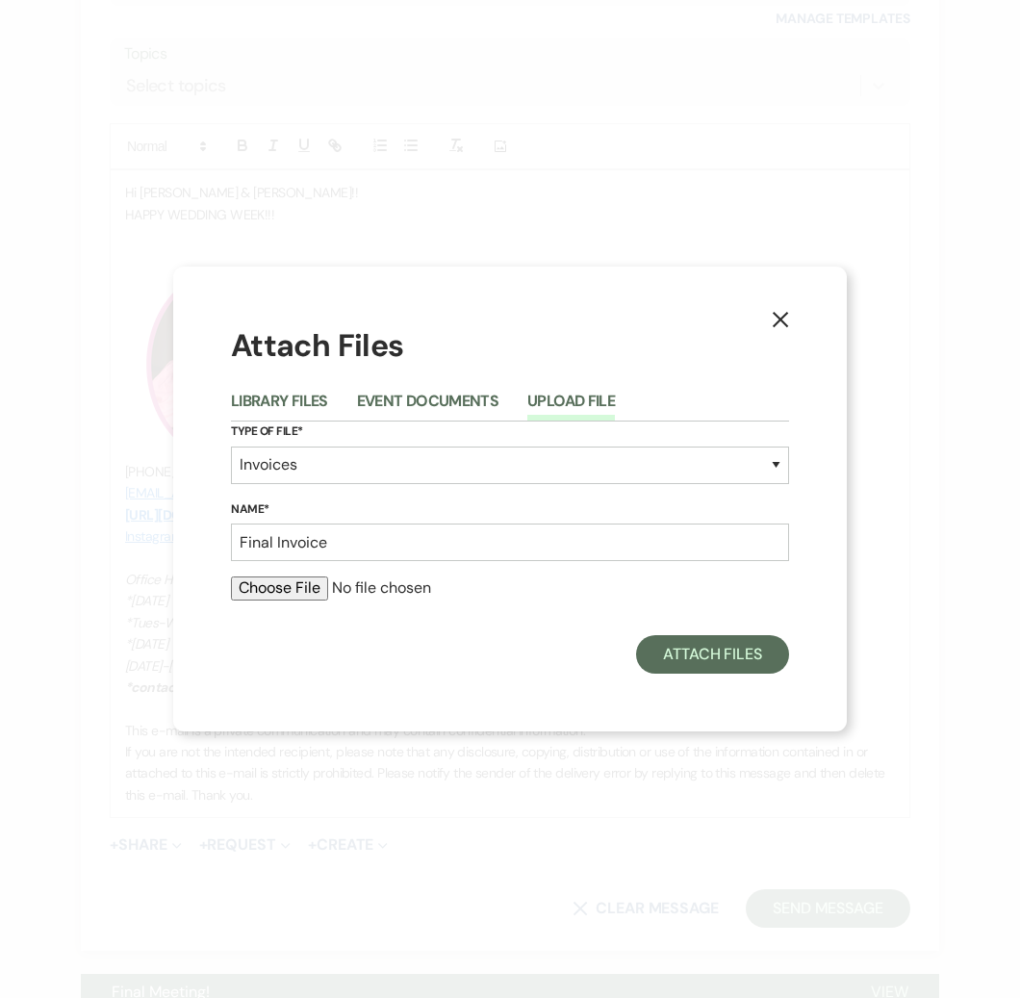 The height and width of the screenshot is (998, 1020). What do you see at coordinates (510, 432) in the screenshot?
I see `label: Type of File*` at bounding box center [510, 432].